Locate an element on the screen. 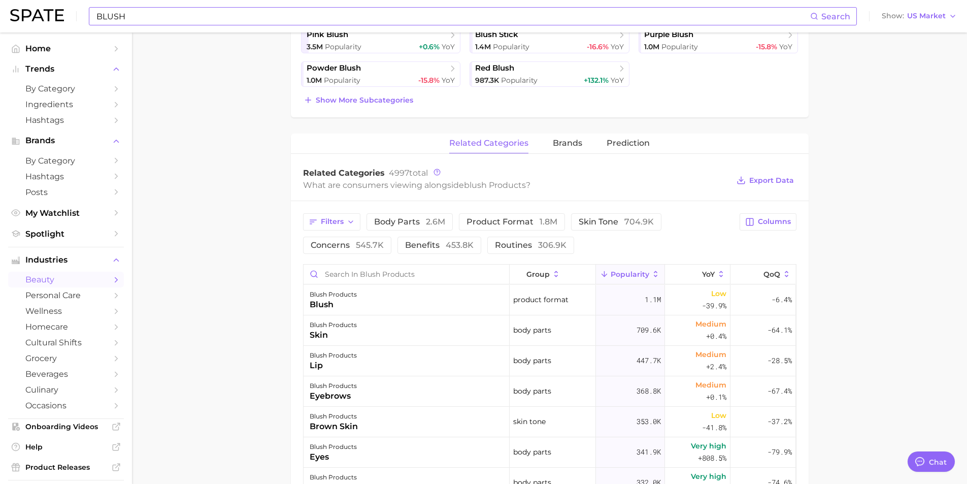  span: +132.1% is located at coordinates (596, 80).